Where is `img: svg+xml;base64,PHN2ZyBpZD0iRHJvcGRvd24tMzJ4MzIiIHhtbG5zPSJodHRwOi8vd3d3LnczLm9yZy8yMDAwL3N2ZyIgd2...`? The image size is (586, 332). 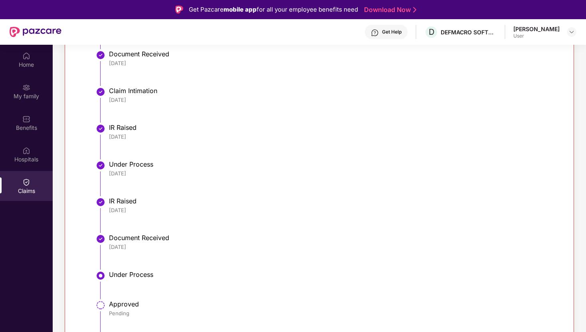 img: svg+xml;base64,PHN2ZyBpZD0iRHJvcGRvd24tMzJ4MzIiIHhtbG5zPSJodHRwOi8vd3d3LnczLm9yZy8yMDAwL3N2ZyIgd2... is located at coordinates (572, 32).